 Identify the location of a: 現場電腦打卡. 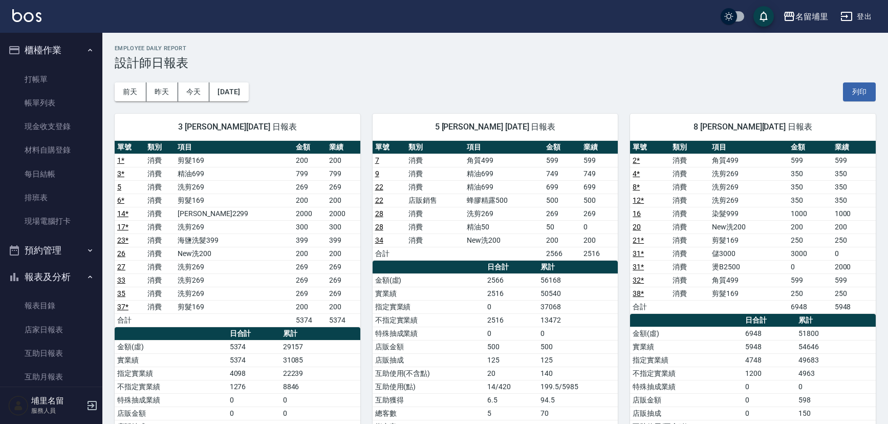
(51, 221).